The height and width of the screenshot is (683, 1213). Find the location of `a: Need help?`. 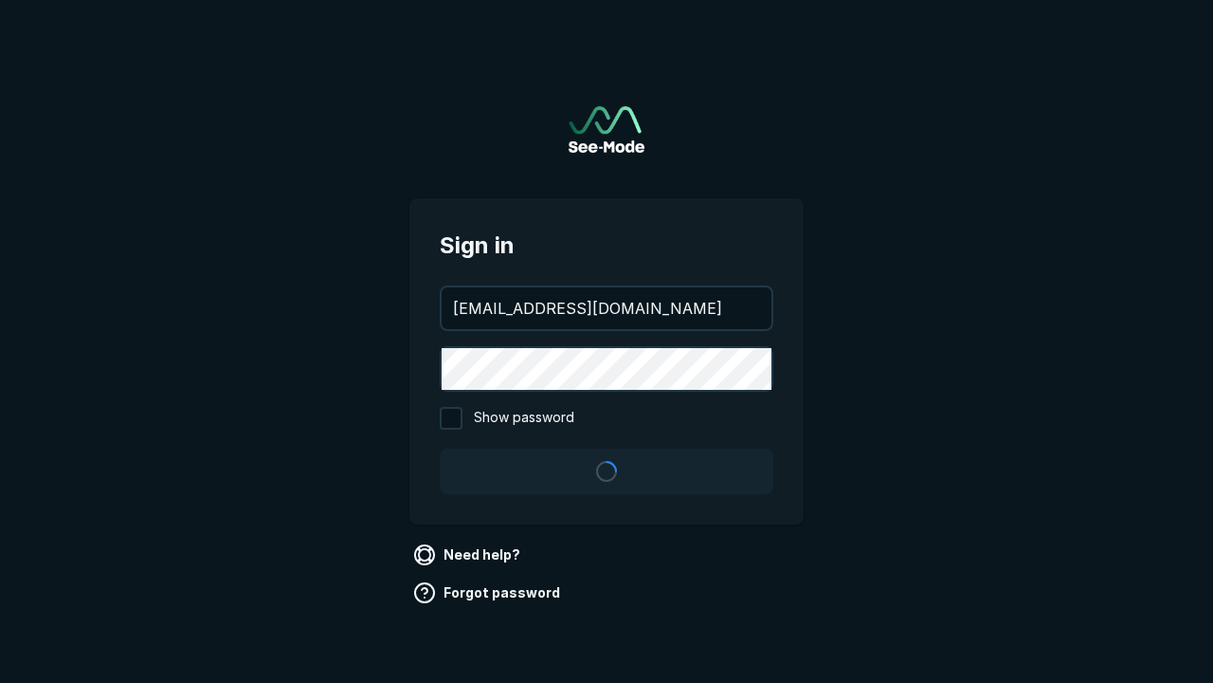

a: Need help? is located at coordinates (468, 555).